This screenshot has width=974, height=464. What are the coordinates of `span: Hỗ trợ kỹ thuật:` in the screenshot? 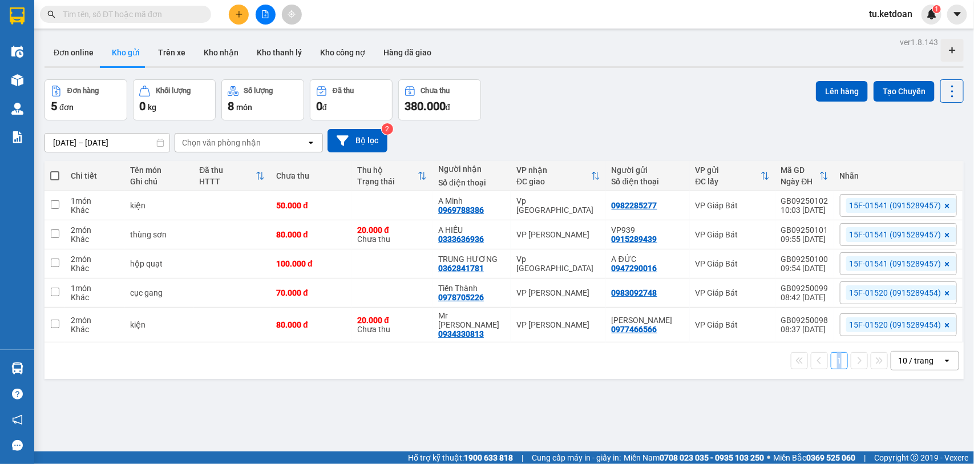 It's located at (461, 458).